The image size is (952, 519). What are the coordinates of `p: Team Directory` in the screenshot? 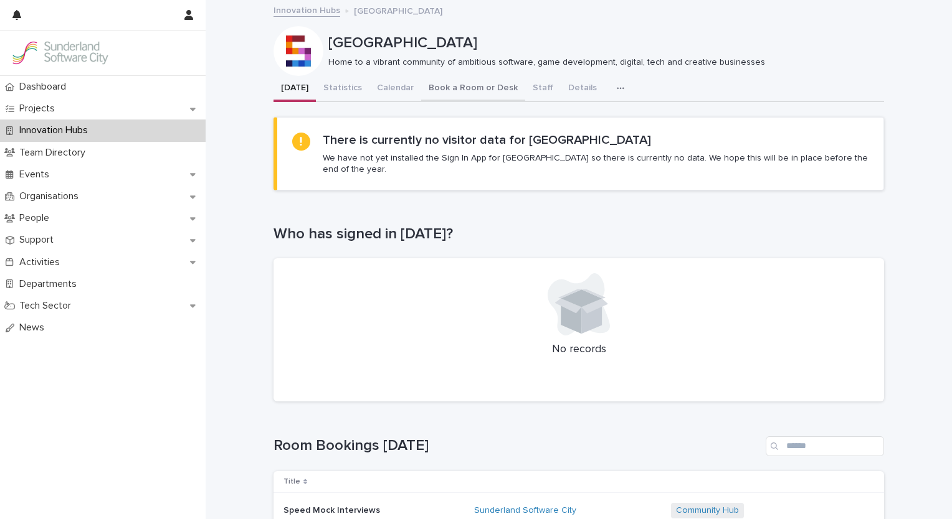 It's located at (55, 153).